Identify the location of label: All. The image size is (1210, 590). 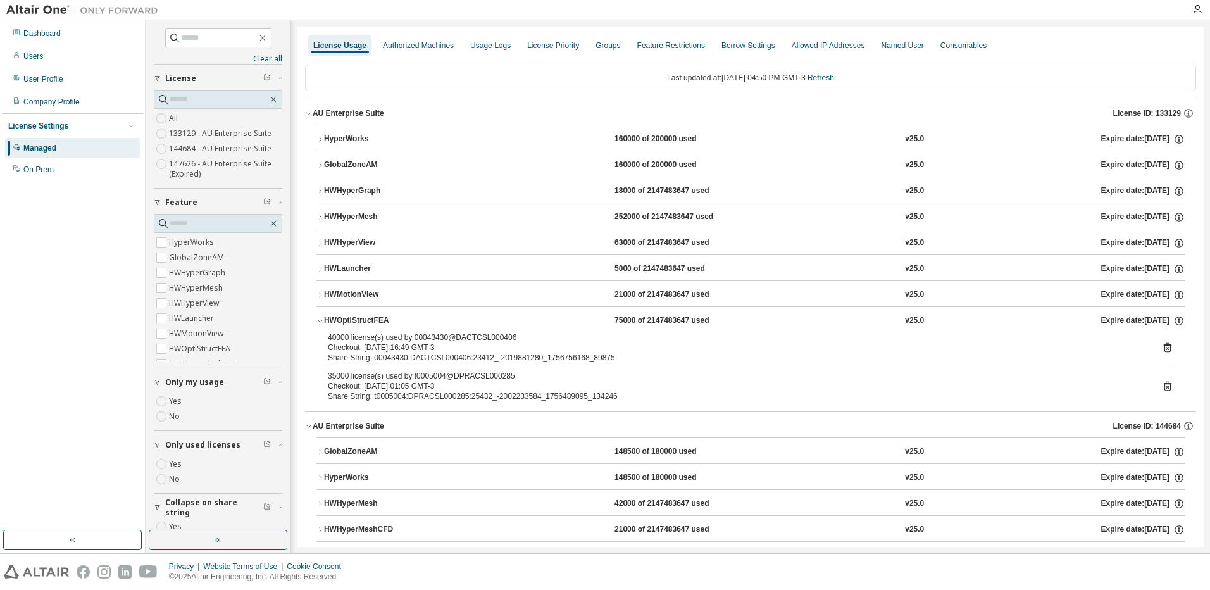
(175, 118).